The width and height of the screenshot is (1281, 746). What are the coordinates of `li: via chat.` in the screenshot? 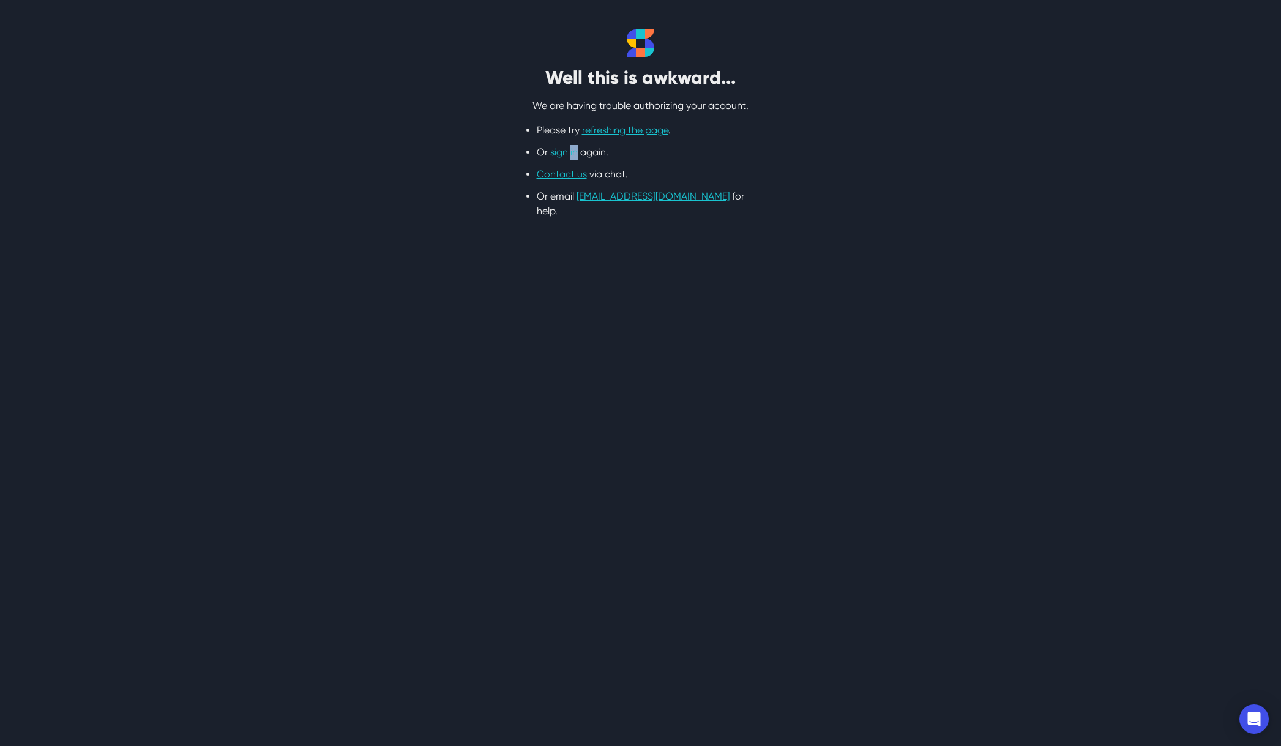 It's located at (641, 174).